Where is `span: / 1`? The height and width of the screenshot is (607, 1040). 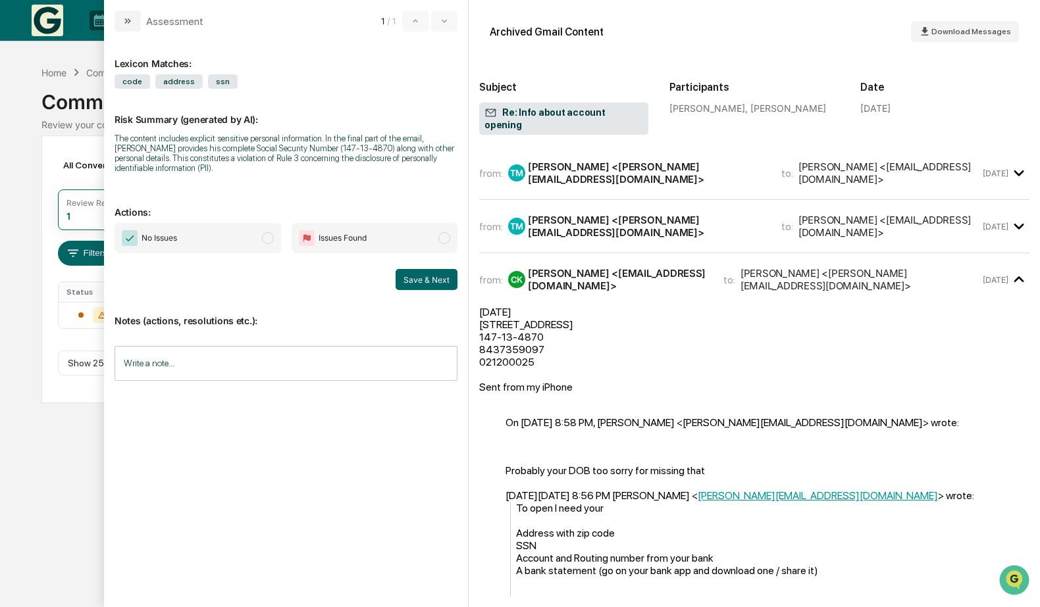 span: / 1 is located at coordinates (393, 21).